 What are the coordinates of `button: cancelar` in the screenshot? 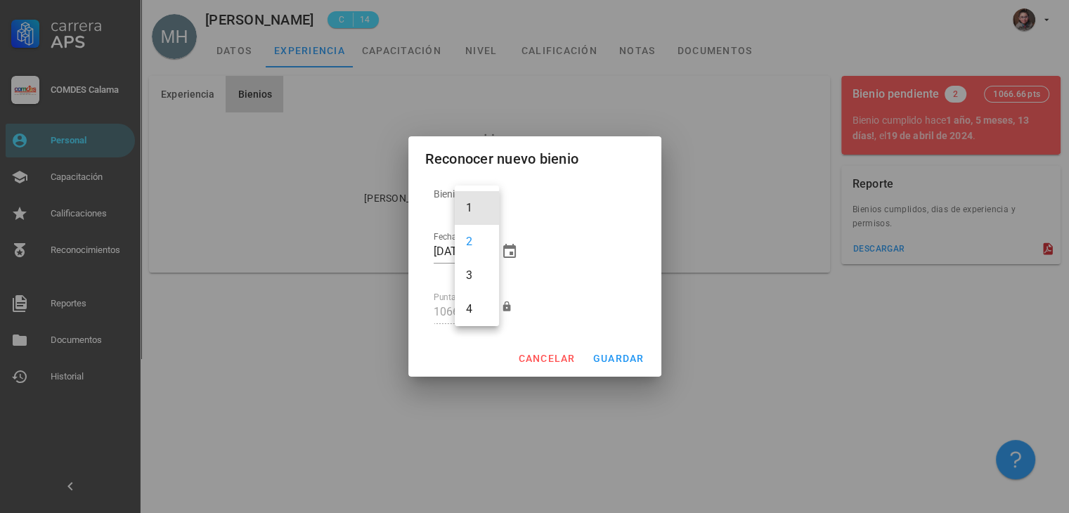 It's located at (546, 358).